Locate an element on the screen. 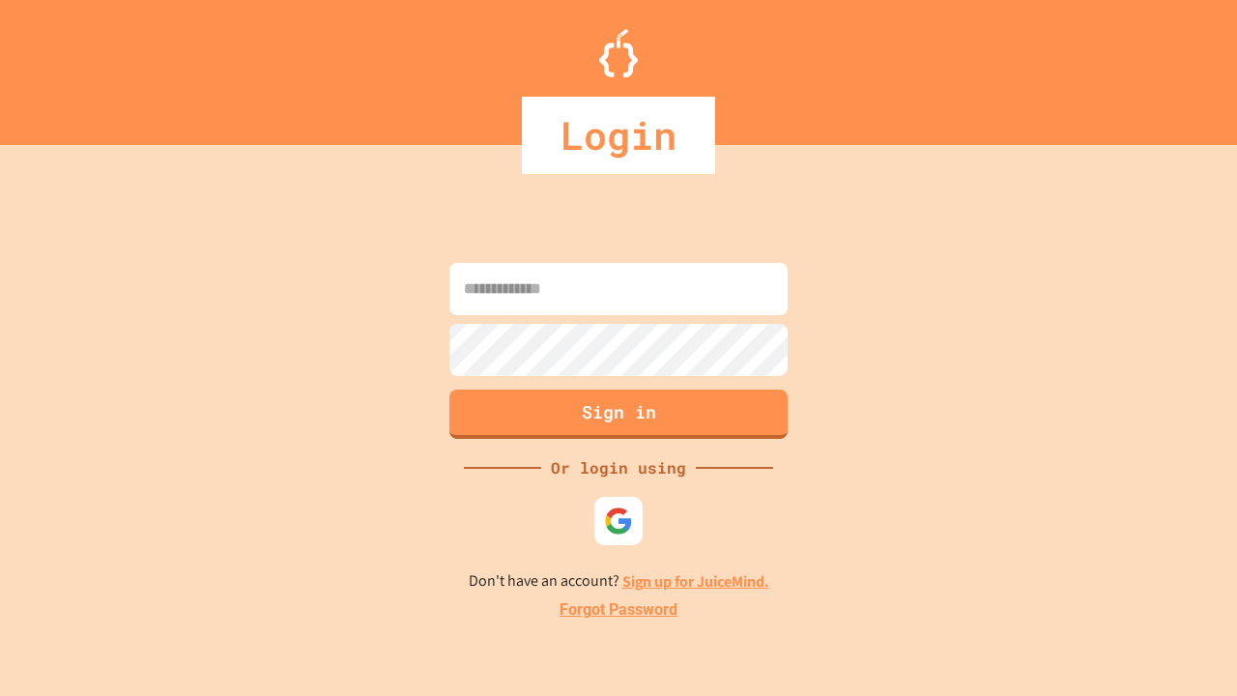 The image size is (1237, 696). img: Logo.svg is located at coordinates (618, 53).